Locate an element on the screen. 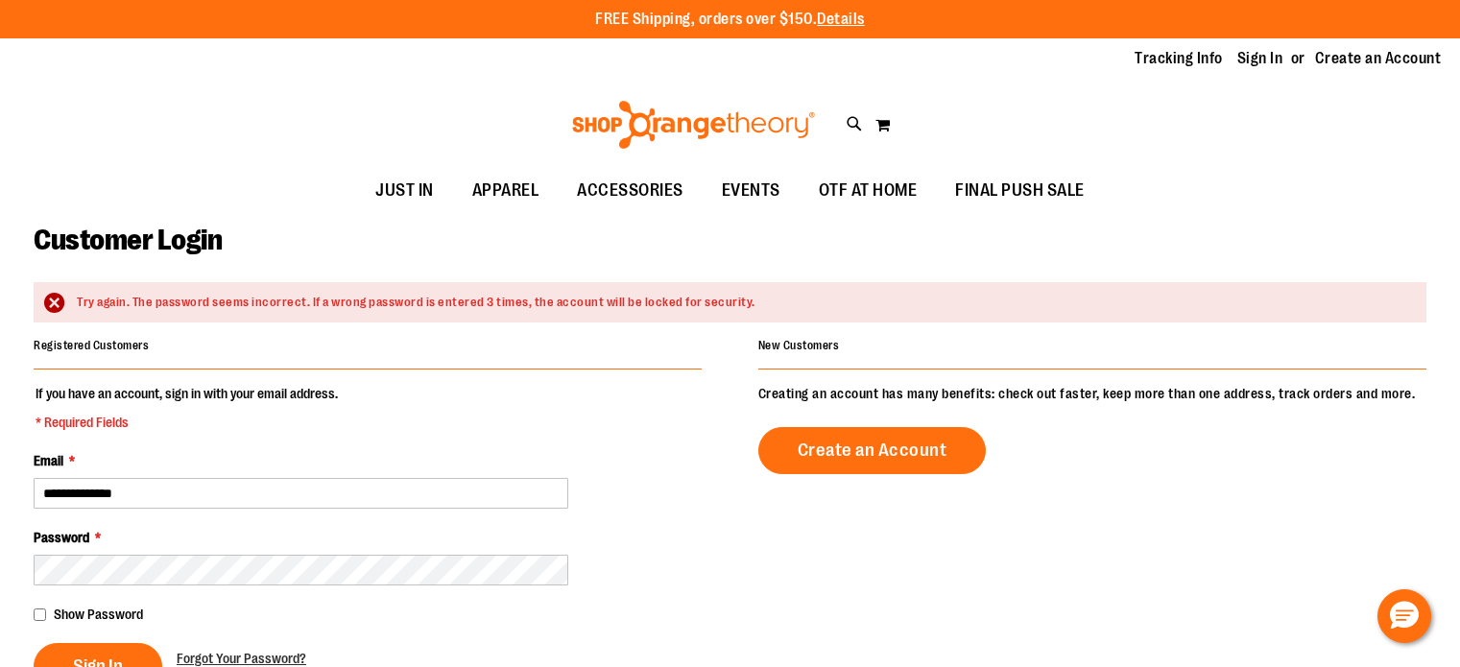 The width and height of the screenshot is (1460, 667). a: FINAL PUSH SALE is located at coordinates (1020, 191).